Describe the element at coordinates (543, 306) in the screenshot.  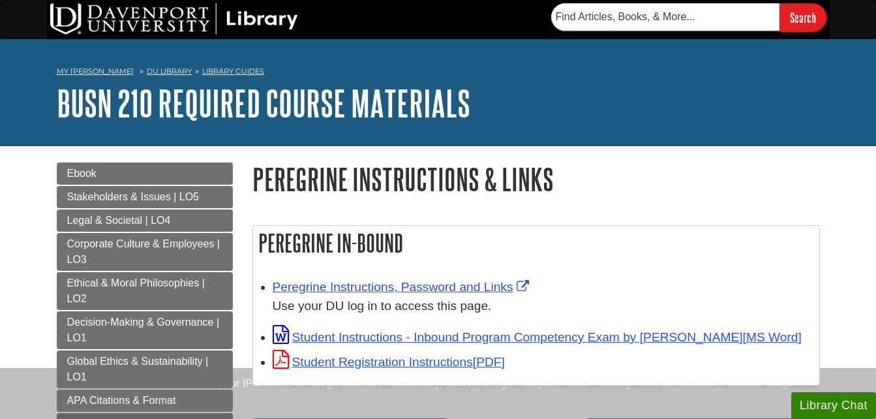
I see `div: Use your DU log in to access this page.` at that location.